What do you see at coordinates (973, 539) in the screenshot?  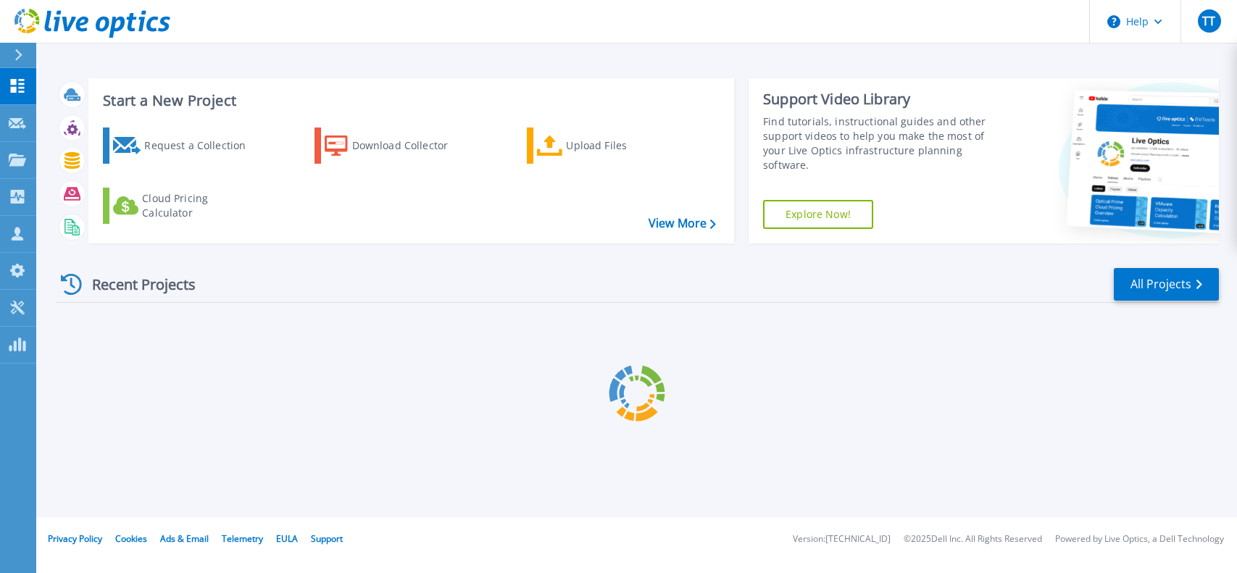 I see `li: © 2025 Dell Inc. All Rights Reserved` at bounding box center [973, 539].